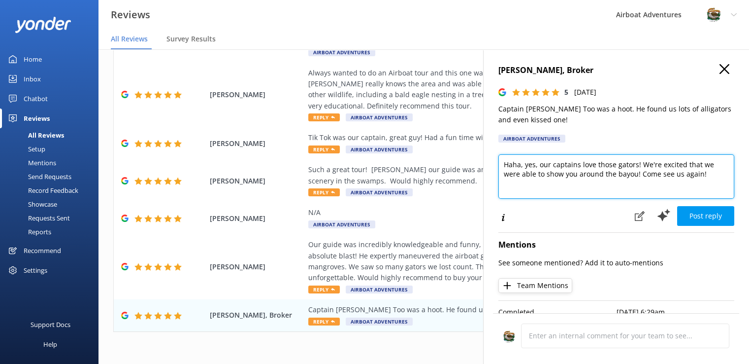  I want to click on div: All Reviews, so click(35, 135).